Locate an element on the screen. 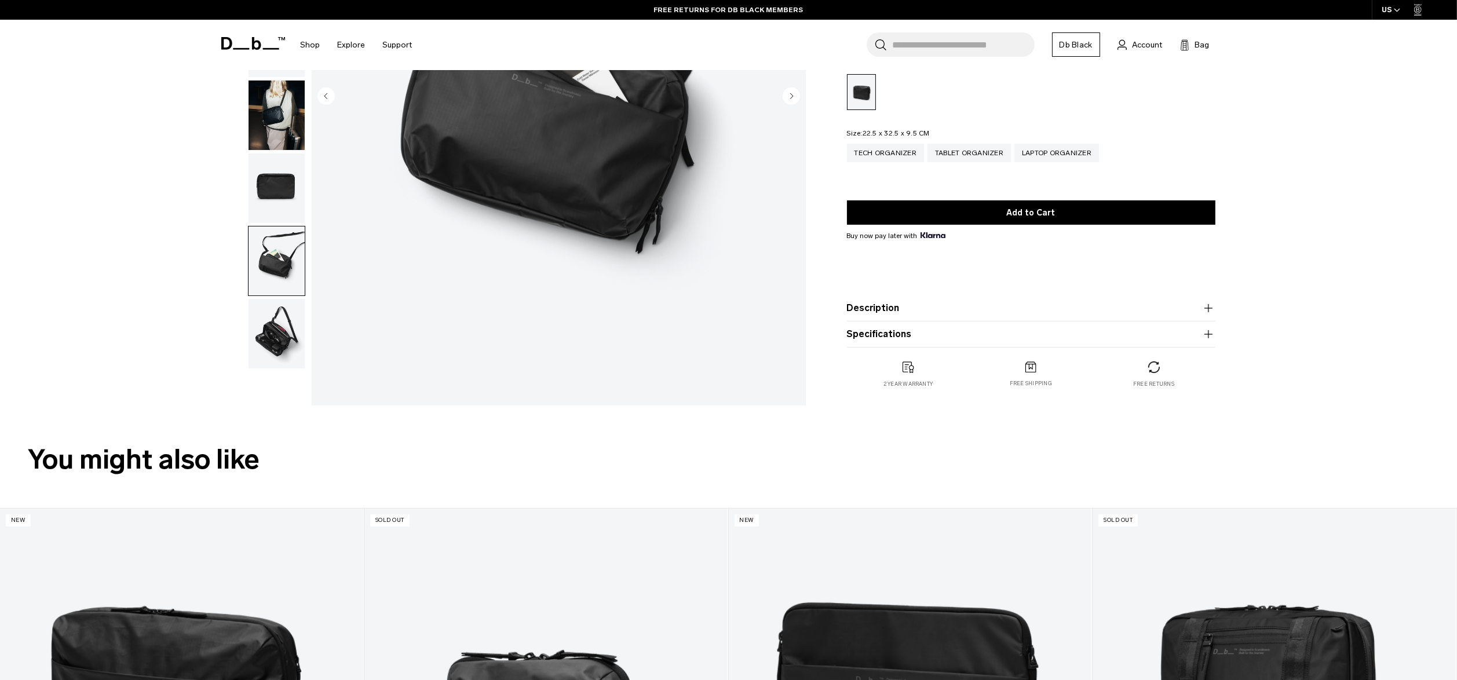 The width and height of the screenshot is (1457, 680). a: Support is located at coordinates (397, 45).